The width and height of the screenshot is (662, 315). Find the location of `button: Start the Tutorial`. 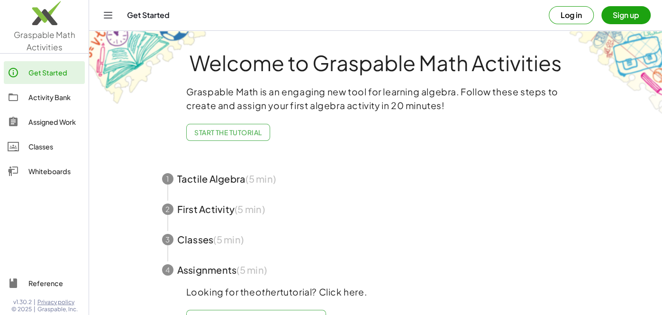

button: Start the Tutorial is located at coordinates (228, 132).